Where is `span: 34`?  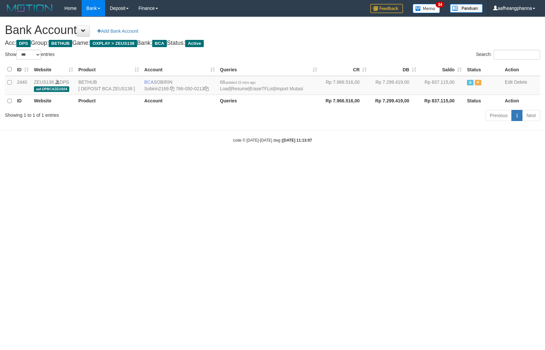
span: 34 is located at coordinates (440, 5).